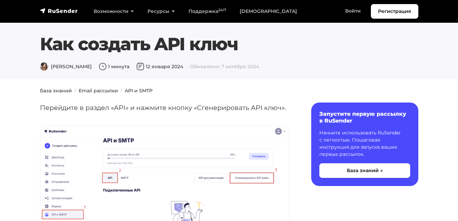  What do you see at coordinates (365, 144) in the screenshot?
I see `p: Начните использовать RuSender с легкостью. Пошаговая инструкция для запуска ваших первых рассылок.` at bounding box center [365, 144].